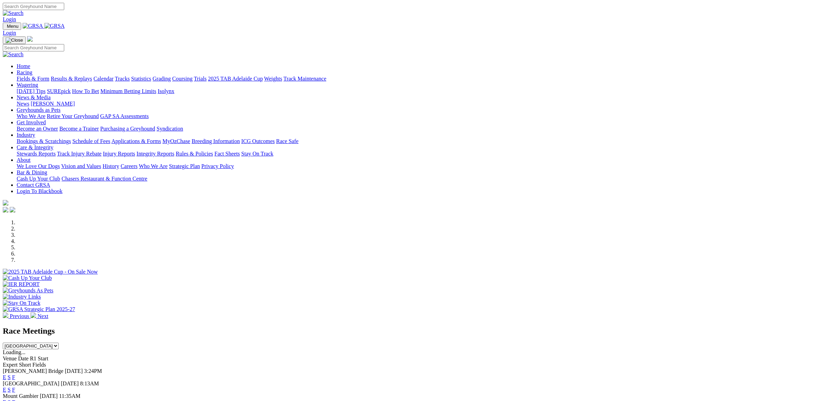  Describe the element at coordinates (17, 316) in the screenshot. I see `a: Previous` at that location.